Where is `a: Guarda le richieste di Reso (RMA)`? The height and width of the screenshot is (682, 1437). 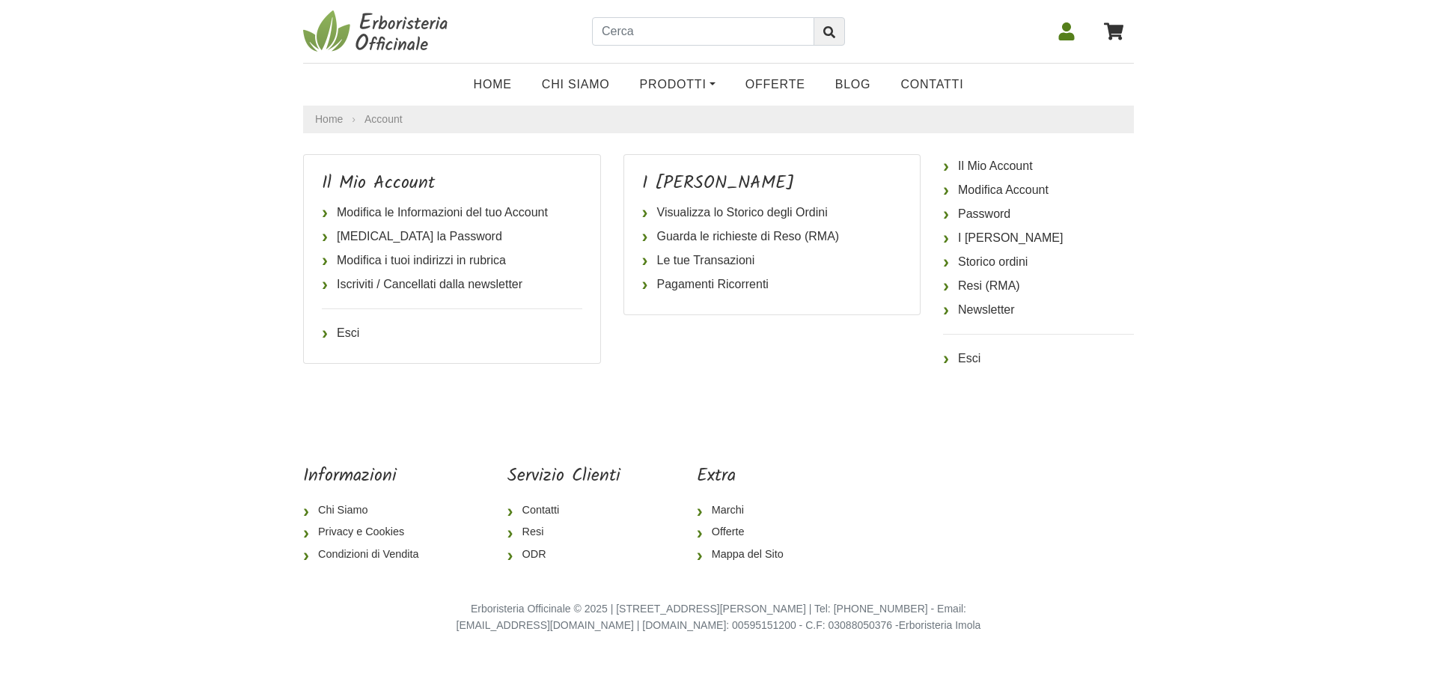 a: Guarda le richieste di Reso (RMA) is located at coordinates (773, 237).